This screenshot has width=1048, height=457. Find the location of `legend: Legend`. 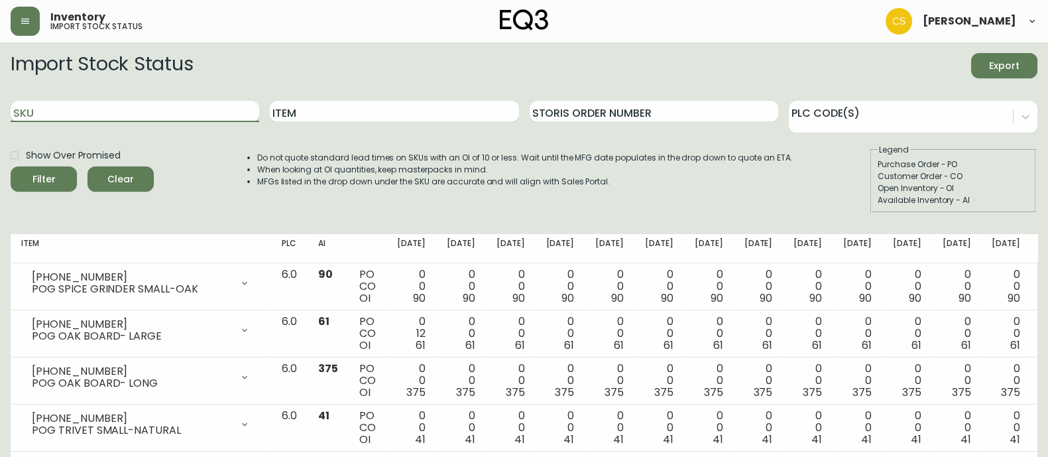

legend: Legend is located at coordinates (894, 150).